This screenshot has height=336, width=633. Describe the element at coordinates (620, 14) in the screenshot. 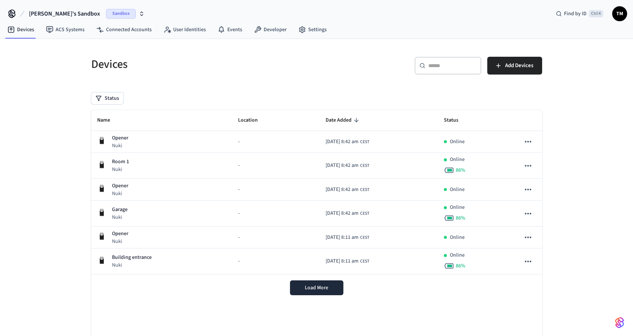

I see `button: TM` at that location.